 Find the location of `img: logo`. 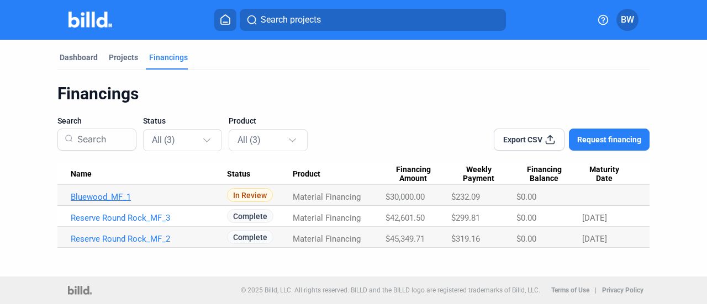

img: logo is located at coordinates (80, 291).